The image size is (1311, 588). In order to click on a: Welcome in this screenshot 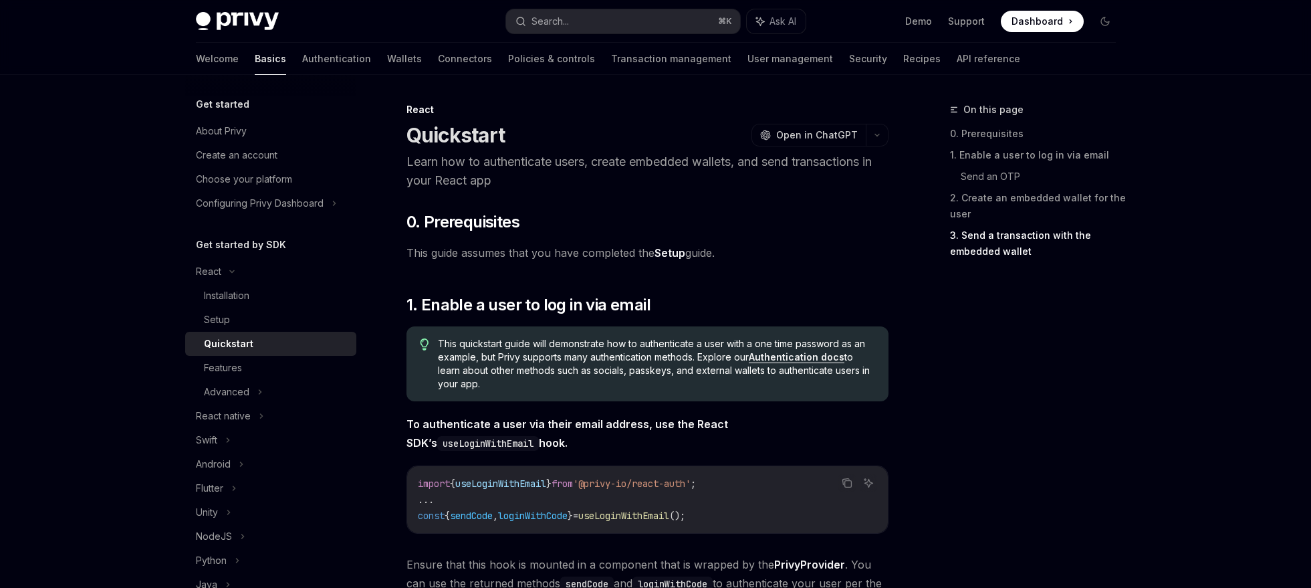, I will do `click(217, 59)`.